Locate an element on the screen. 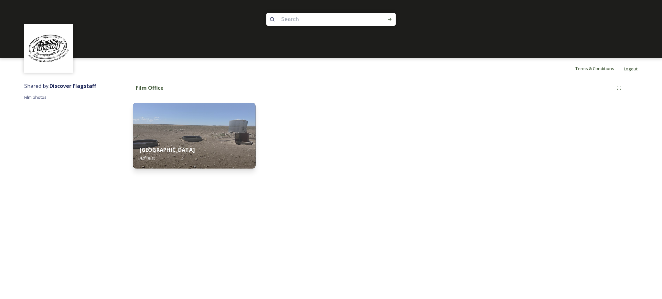 The height and width of the screenshot is (299, 662). img: 47729d90-4553-46b1-98d8-a57db94a6302.jpg is located at coordinates (194, 136).